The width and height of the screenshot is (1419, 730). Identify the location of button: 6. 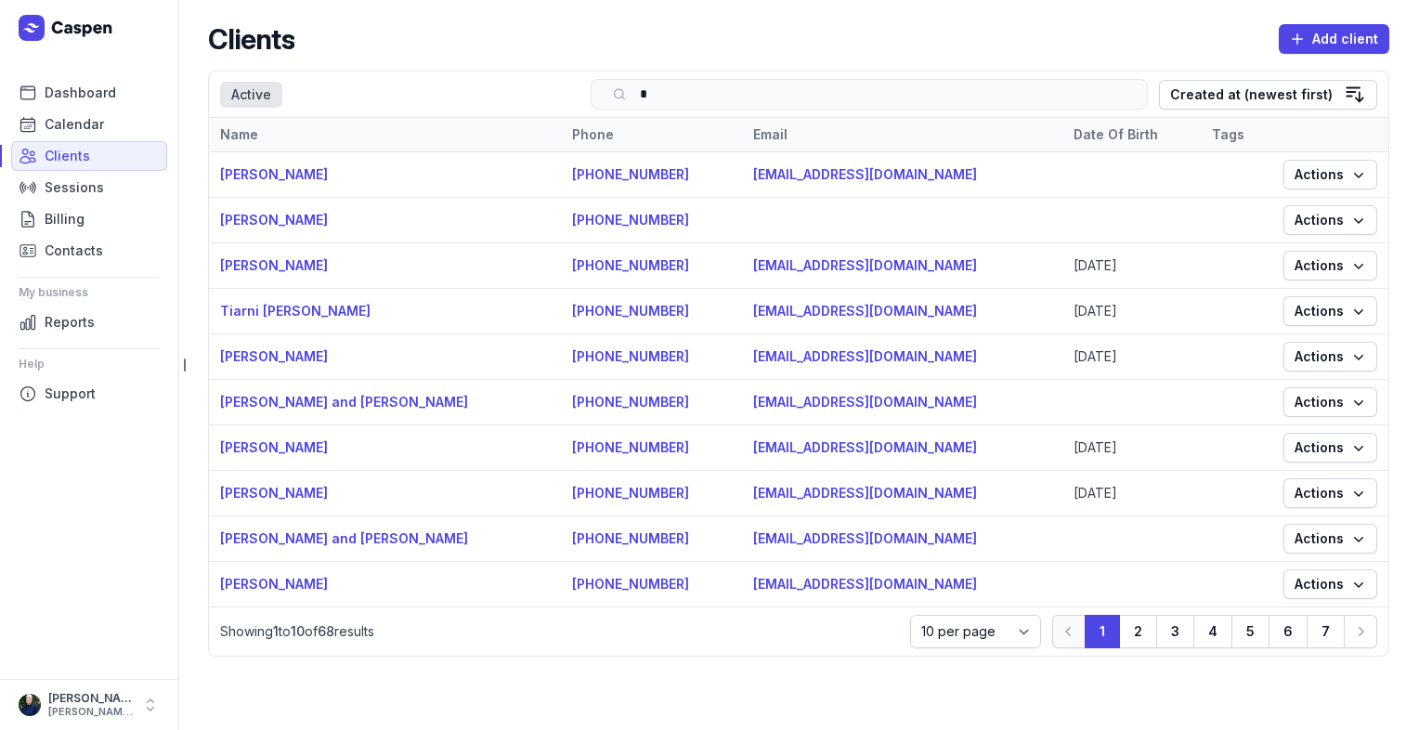
(1288, 631).